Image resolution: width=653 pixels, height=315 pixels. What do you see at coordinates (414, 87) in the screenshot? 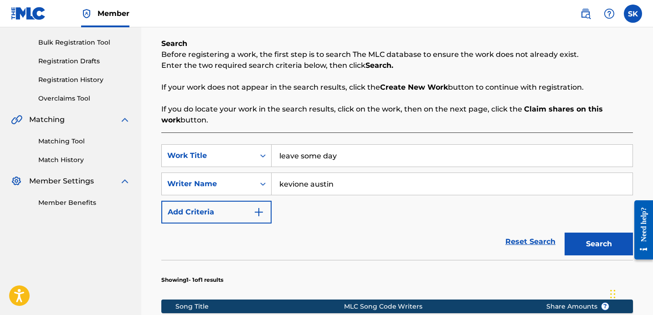
I see `strong: Create New Work` at bounding box center [414, 87].